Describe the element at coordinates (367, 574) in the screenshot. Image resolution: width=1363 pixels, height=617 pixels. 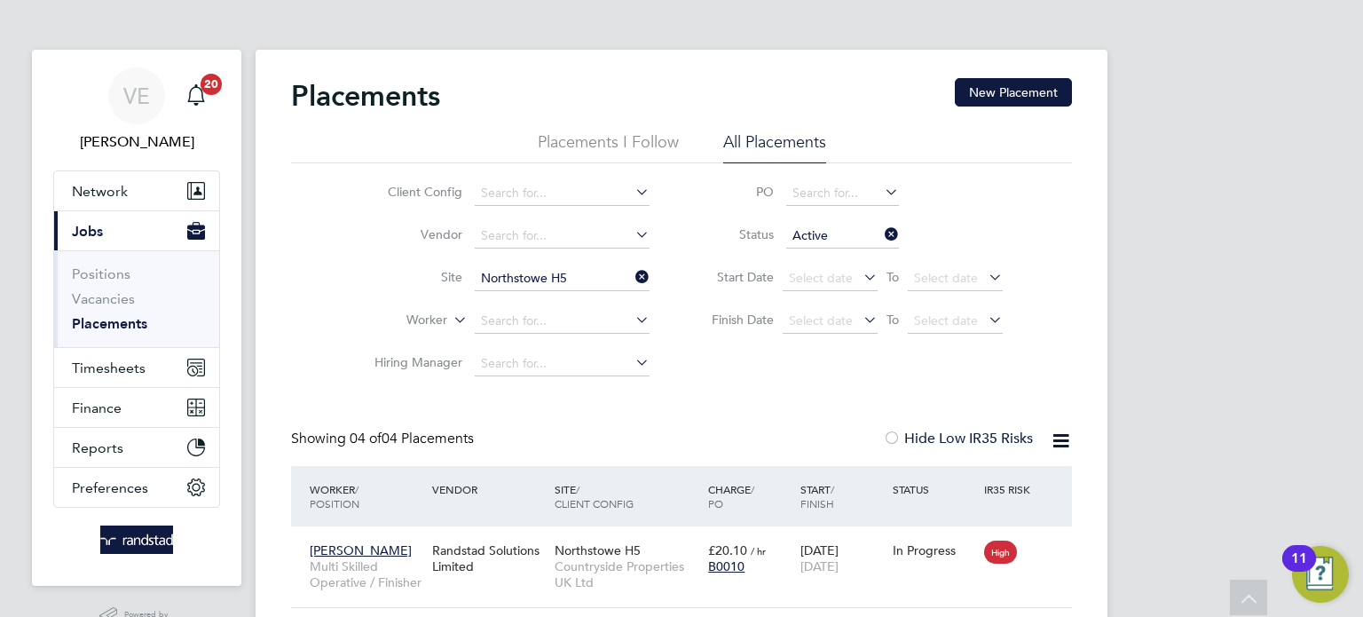
I see `span: Multi Skilled Operative / Finisher` at that location.